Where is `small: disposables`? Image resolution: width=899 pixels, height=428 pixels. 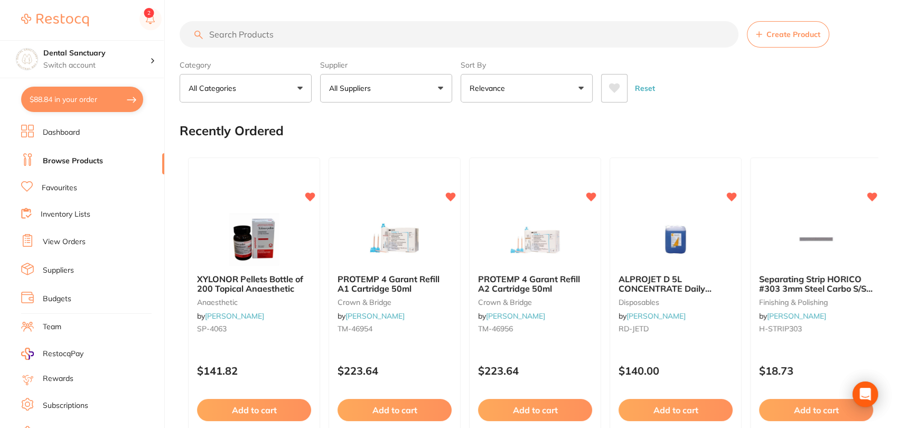 small: disposables is located at coordinates (676, 302).